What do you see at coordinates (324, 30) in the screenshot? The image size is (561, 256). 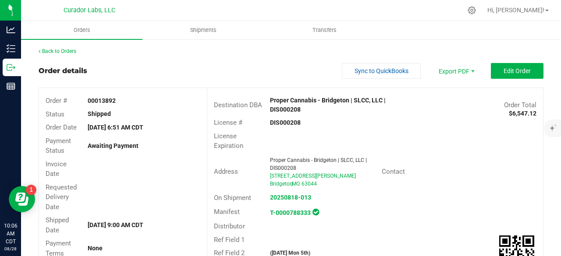 I see `span: Transfers` at bounding box center [324, 30].